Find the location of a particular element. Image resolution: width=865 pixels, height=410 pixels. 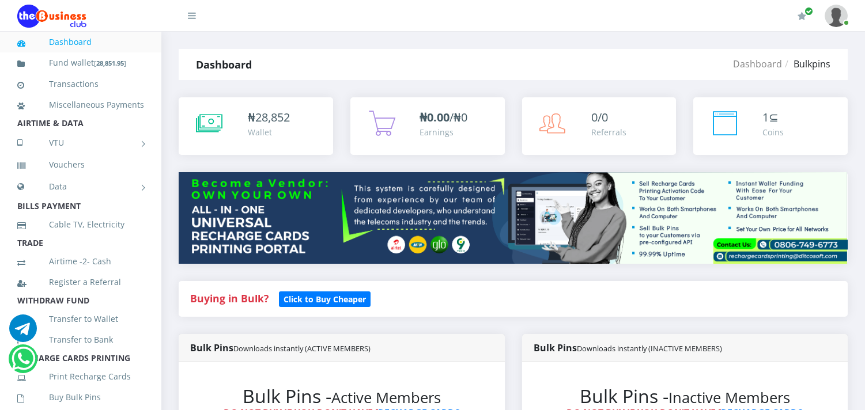

a: Transfer to Wallet is located at coordinates (81, 319).